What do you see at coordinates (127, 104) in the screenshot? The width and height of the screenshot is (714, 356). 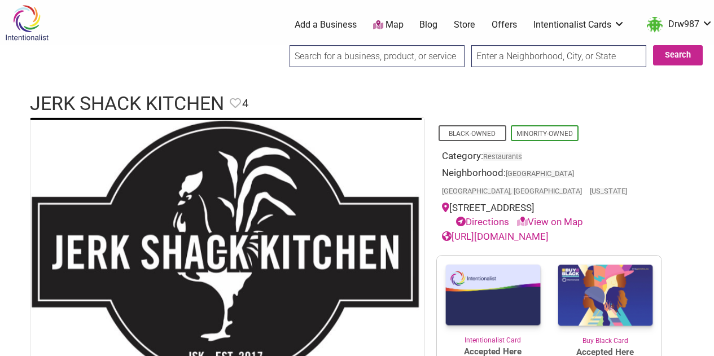 I see `h1: Jerk Shack Kitchen` at bounding box center [127, 104].